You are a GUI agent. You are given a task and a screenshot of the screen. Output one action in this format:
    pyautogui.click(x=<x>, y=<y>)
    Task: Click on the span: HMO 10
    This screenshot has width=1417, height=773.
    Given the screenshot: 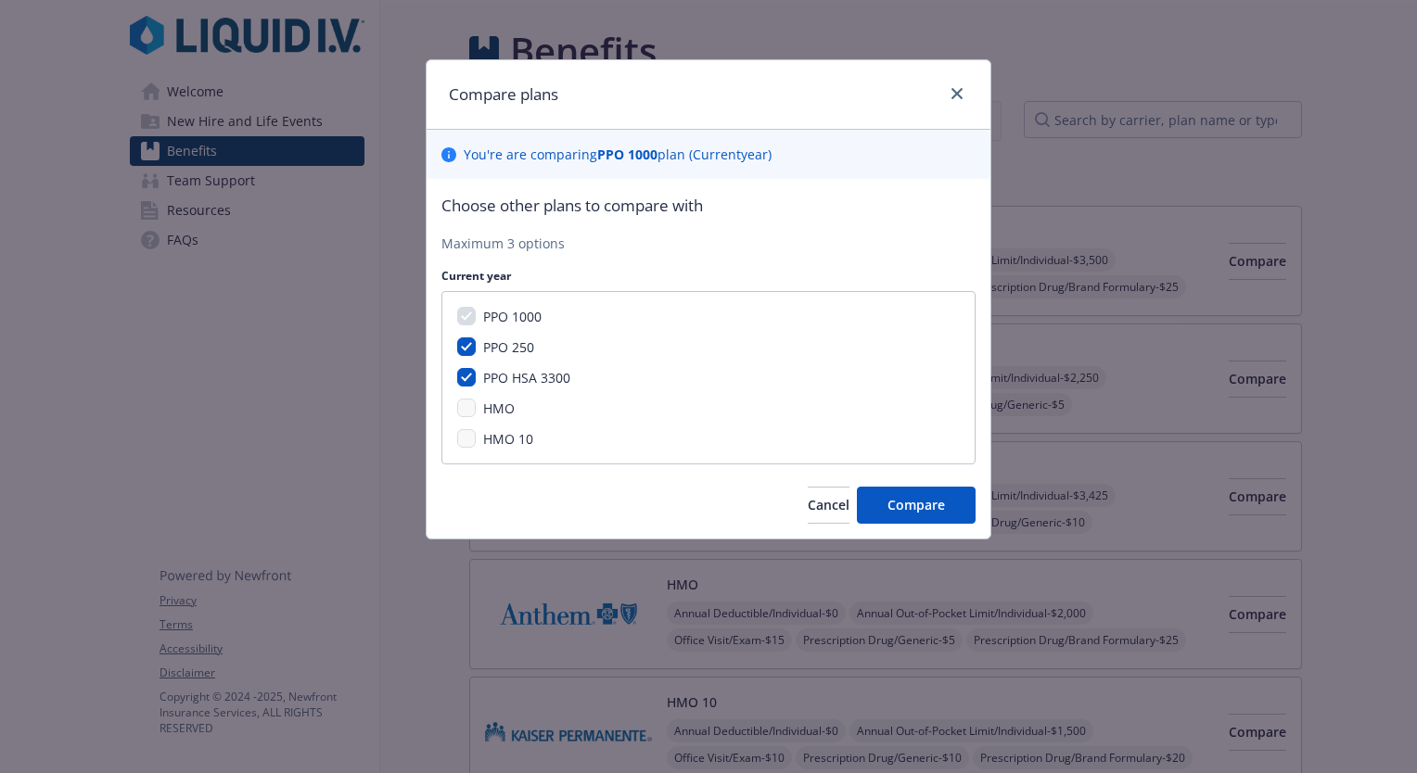 What is the action you would take?
    pyautogui.click(x=508, y=439)
    